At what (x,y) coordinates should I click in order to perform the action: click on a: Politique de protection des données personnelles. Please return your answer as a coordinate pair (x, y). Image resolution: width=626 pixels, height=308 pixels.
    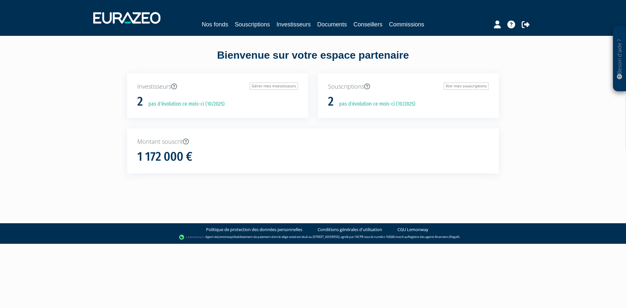
    Looking at the image, I should click on (254, 229).